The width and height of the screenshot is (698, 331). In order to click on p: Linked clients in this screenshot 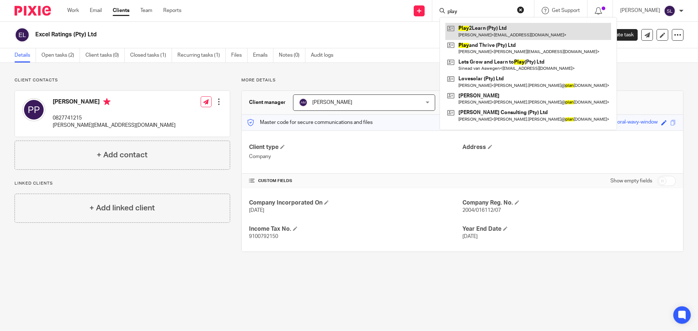, I will do `click(122, 183)`.